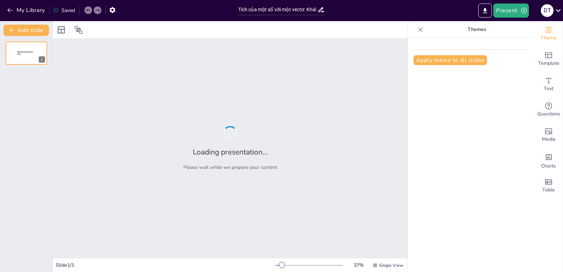 Image resolution: width=563 pixels, height=272 pixels. What do you see at coordinates (511, 11) in the screenshot?
I see `button: Present` at bounding box center [511, 11].